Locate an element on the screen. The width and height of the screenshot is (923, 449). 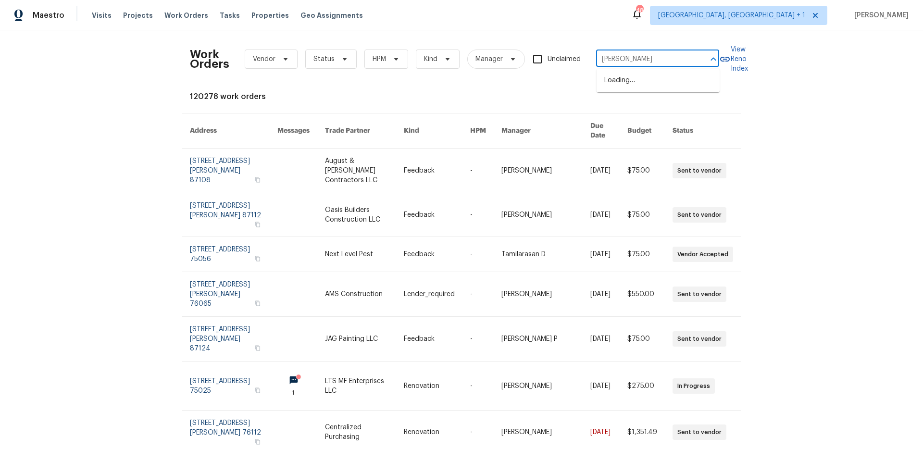
span: Manager is located at coordinates (489, 59).